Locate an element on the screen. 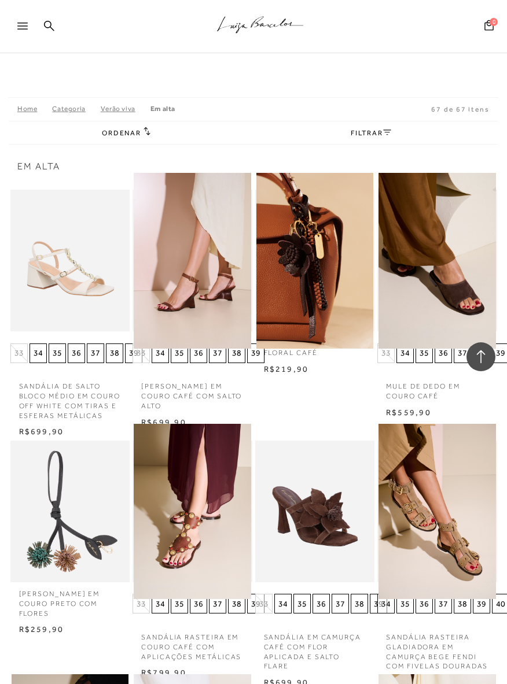  a: SANDÁLIA EM CAMURÇA CAFÉ COM FLOR APLICADA E SALTO FLARE SANDÁLIA EM CAMURÇA CAFÉ COM FLOR APLICA... is located at coordinates (315, 512).